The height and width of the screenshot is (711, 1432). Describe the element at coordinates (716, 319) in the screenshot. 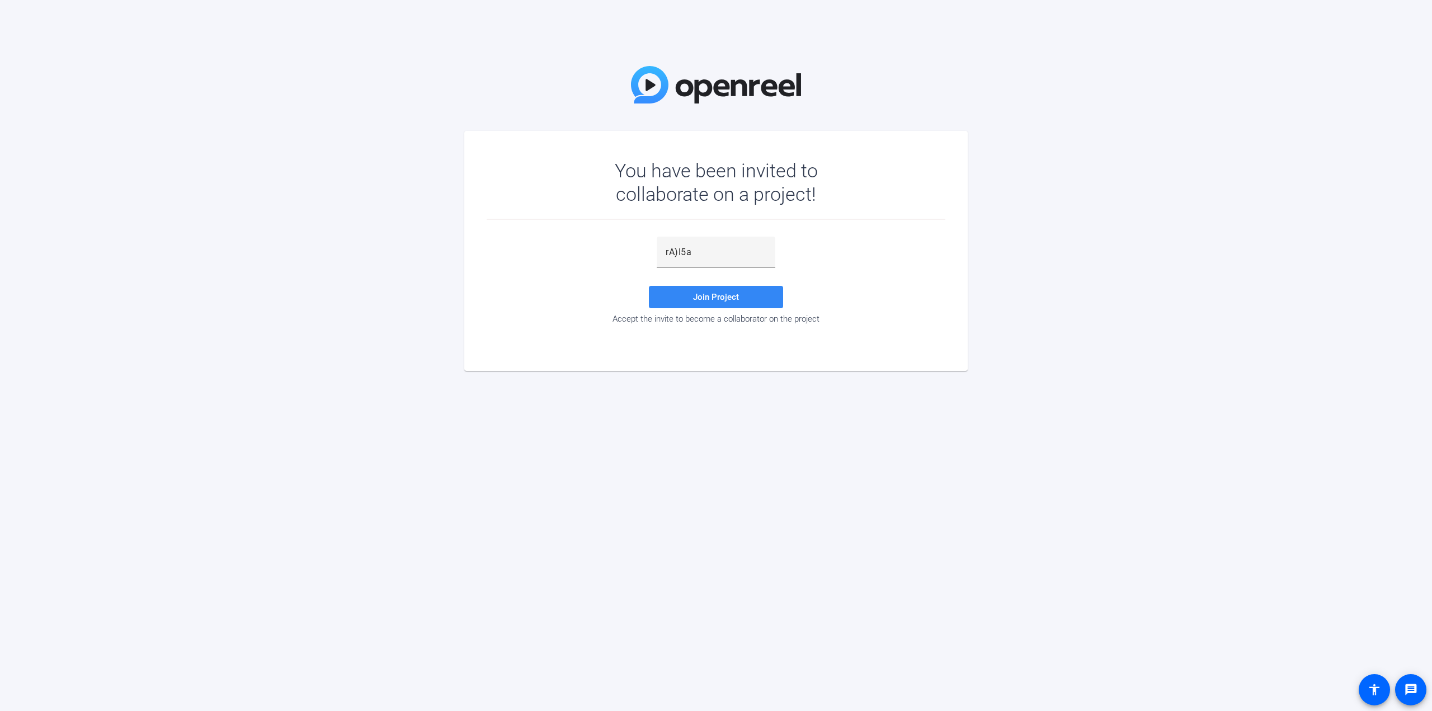

I see `div: Accept the invite to become a collaborator on the project` at that location.